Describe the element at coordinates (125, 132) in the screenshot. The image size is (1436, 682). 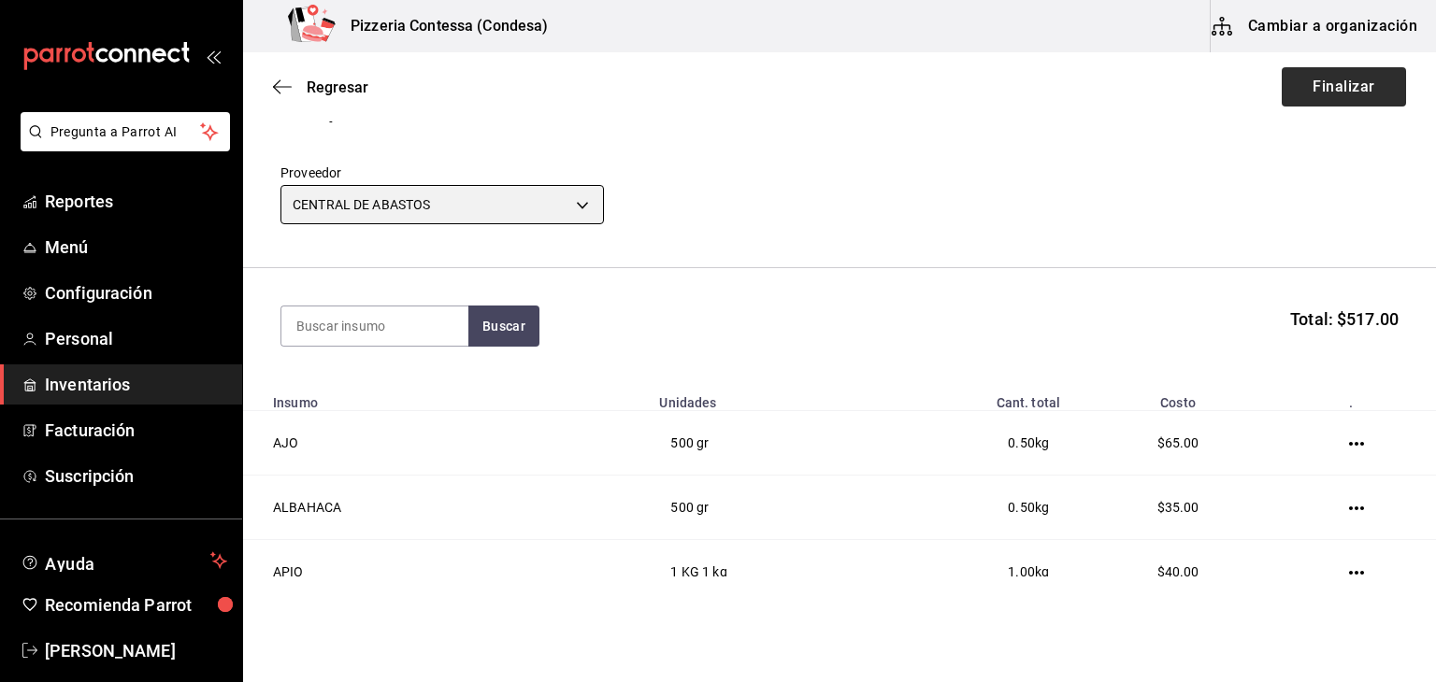
I see `button: Pregunta a Parrot AI` at that location.